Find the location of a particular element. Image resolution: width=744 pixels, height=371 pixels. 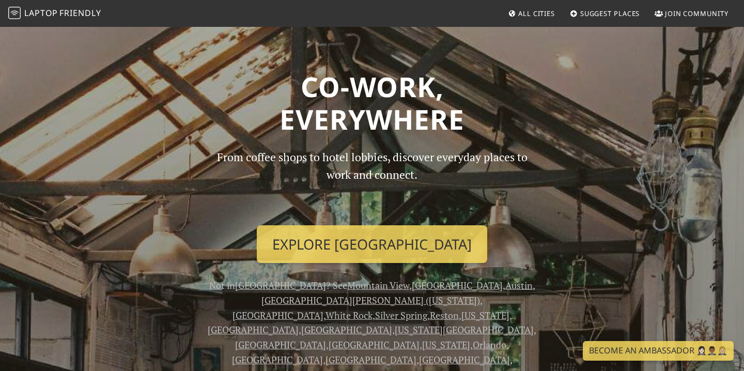

a: Austin is located at coordinates (518, 285).